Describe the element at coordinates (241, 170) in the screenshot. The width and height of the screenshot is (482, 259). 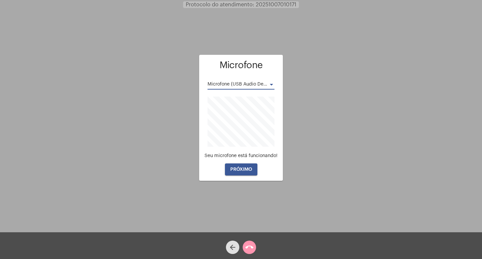
I see `button: PRÓXIMO` at that location.